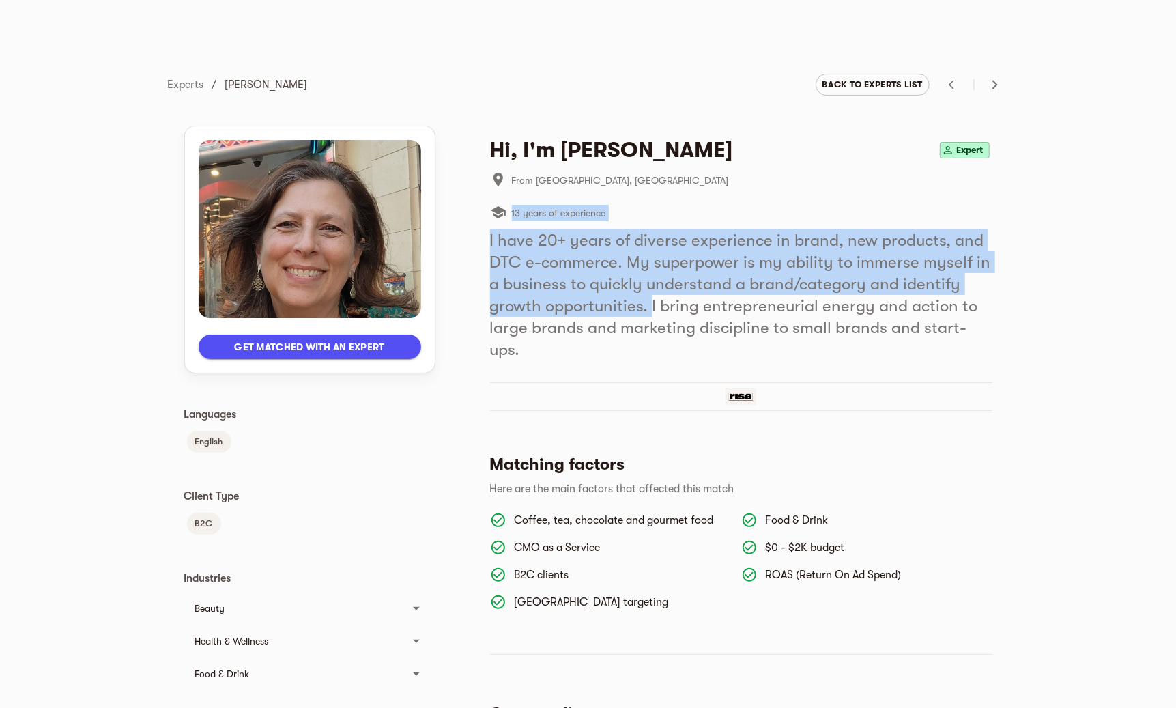 This screenshot has width=1176, height=708. I want to click on p: Client Type, so click(310, 496).